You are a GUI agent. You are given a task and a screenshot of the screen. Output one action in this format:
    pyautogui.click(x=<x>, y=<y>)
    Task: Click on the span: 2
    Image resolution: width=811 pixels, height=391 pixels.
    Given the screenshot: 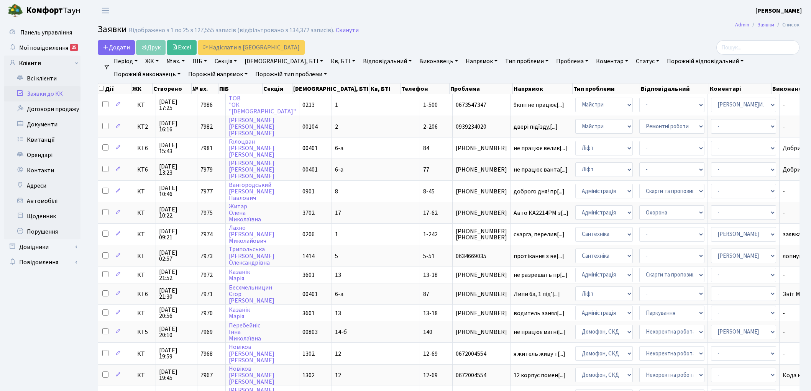 What is the action you would take?
    pyautogui.click(x=337, y=127)
    